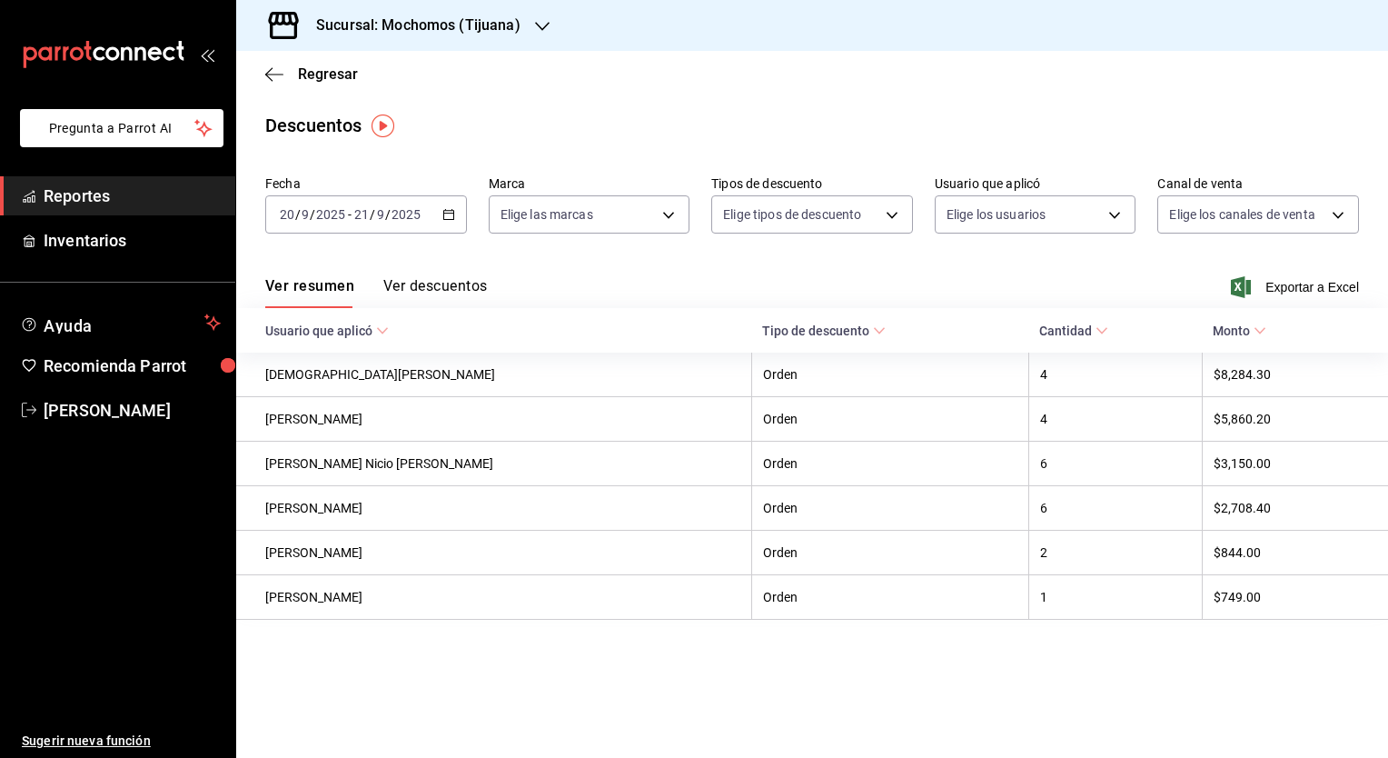 The width and height of the screenshot is (1388, 758). Describe the element at coordinates (328, 74) in the screenshot. I see `span: Regresar` at that location.